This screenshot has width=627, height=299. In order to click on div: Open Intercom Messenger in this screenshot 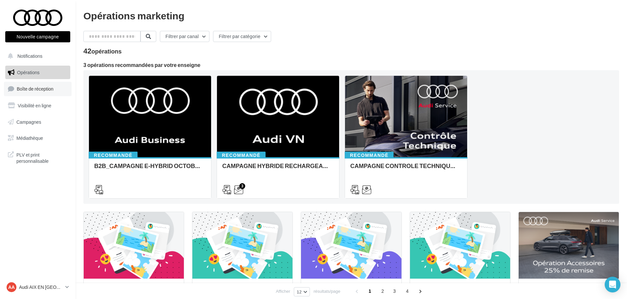, I will do `click(613, 285)`.